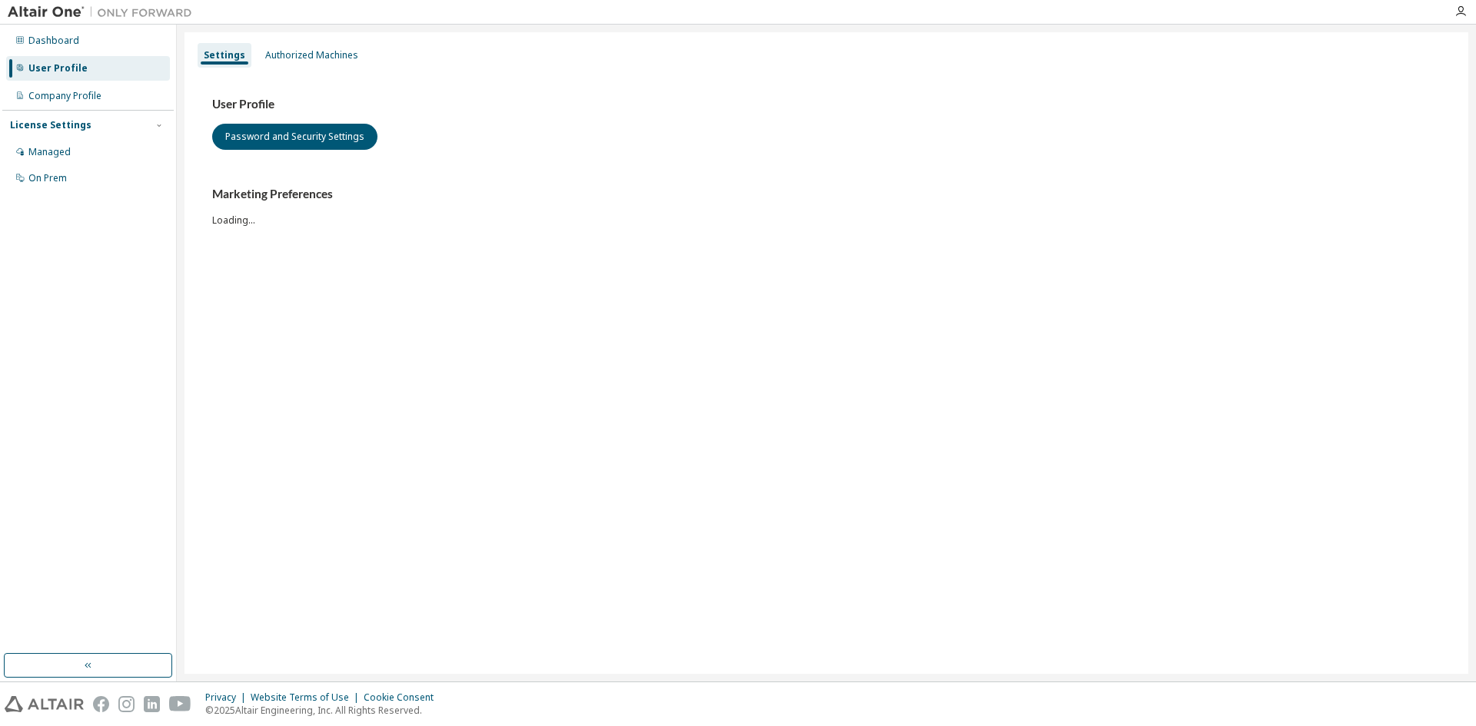 The image size is (1476, 726). I want to click on div: On Prem, so click(48, 178).